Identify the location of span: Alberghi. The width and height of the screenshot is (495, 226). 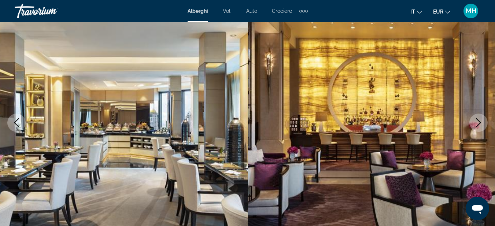
(198, 11).